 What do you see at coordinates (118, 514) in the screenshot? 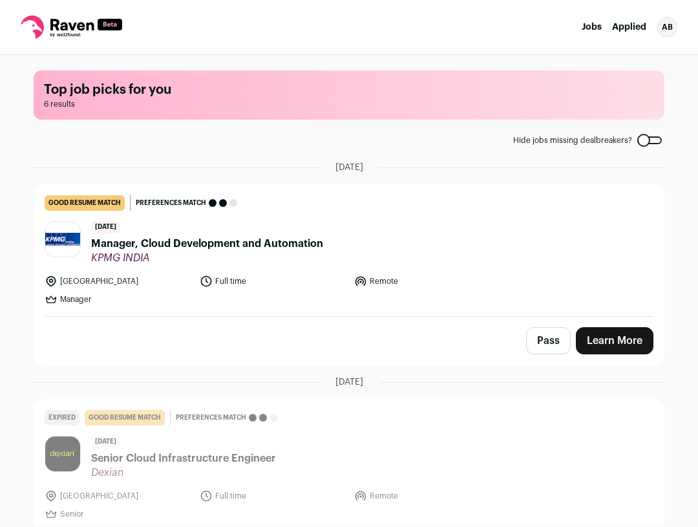
I see `li: Senior` at bounding box center [118, 514].